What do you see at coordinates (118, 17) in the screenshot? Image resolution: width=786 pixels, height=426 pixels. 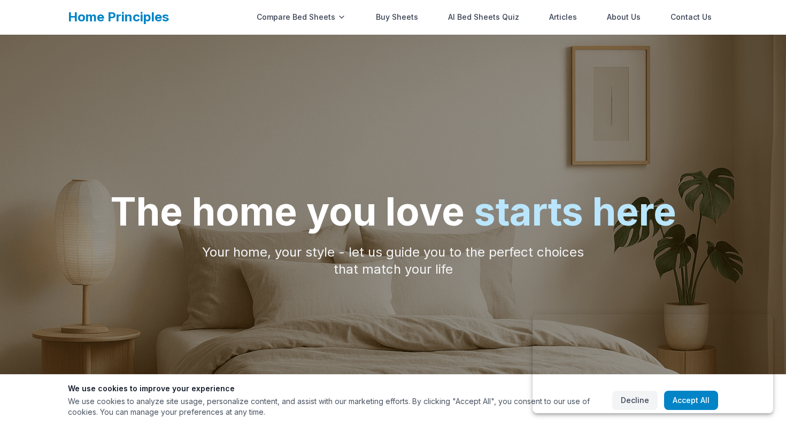 I see `a: Home Principles` at bounding box center [118, 17].